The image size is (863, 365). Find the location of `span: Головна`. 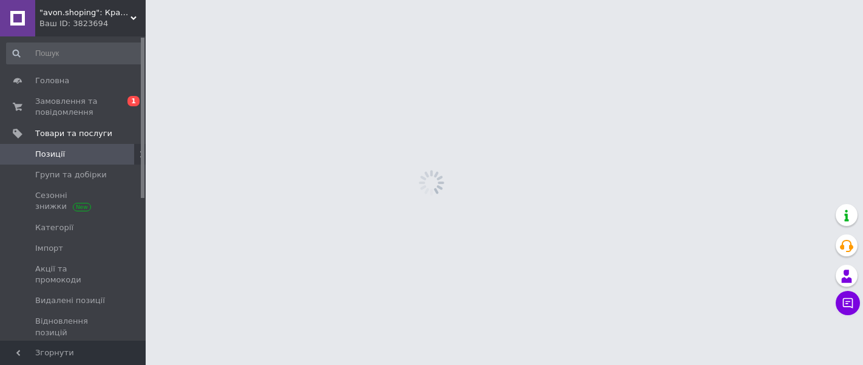

span: Головна is located at coordinates (52, 81).